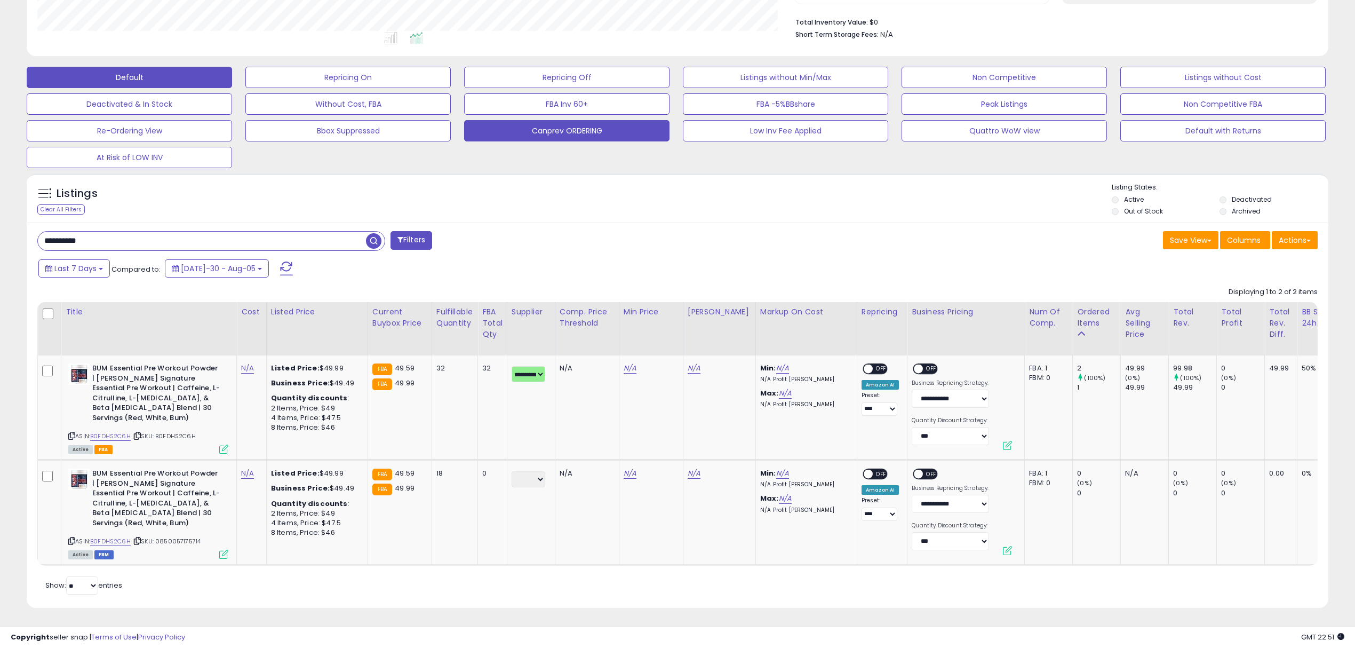 This screenshot has height=648, width=1355. I want to click on div: FBA: 1, so click(1047, 473).